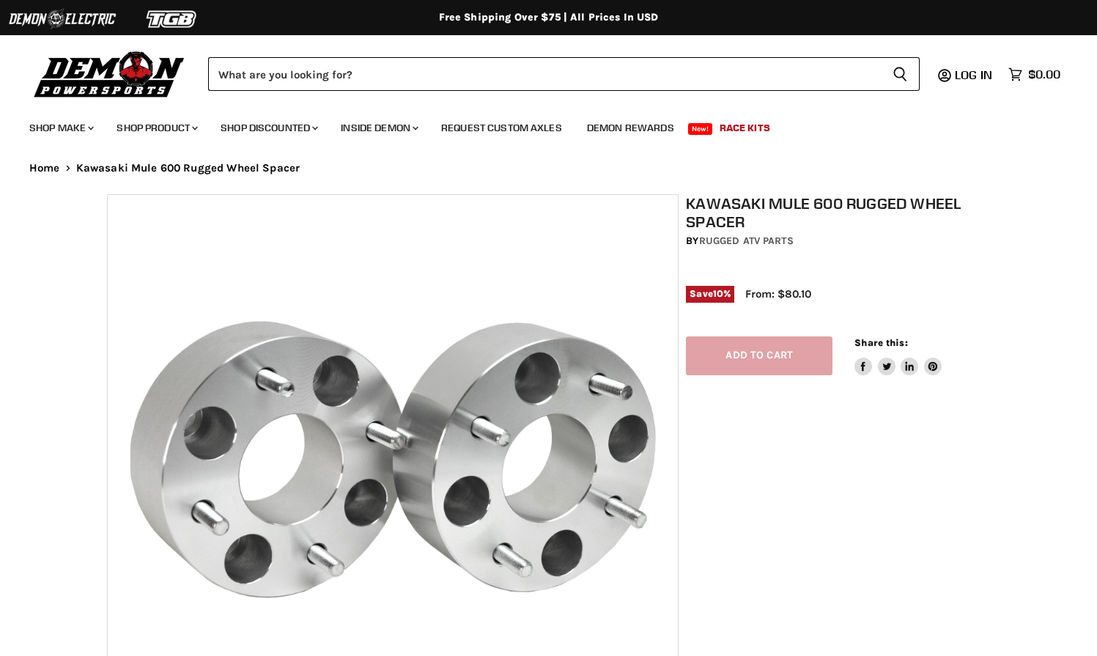  What do you see at coordinates (880, 342) in the screenshot?
I see `span: Share this:` at bounding box center [880, 342].